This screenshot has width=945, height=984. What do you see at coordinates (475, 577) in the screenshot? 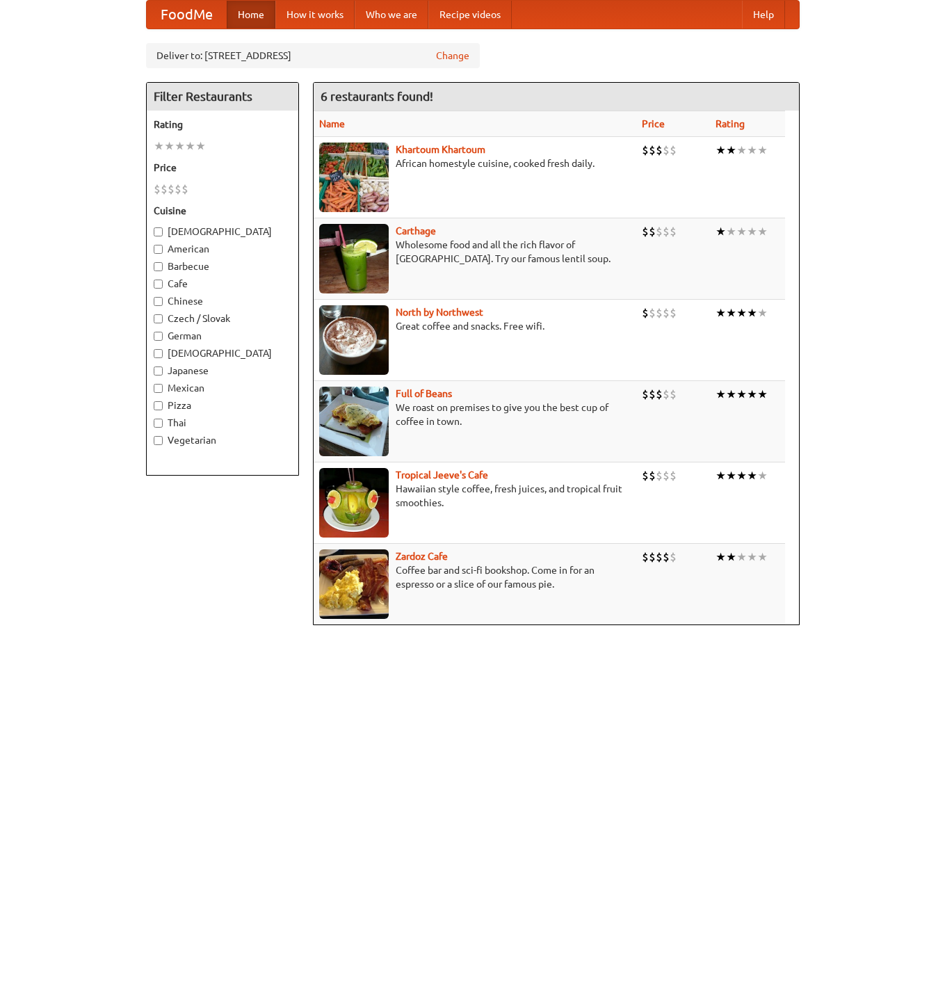
I see `p: Coffee bar and sci-fi bookshop. Come in for an espresso or a slice of our famous pie.` at bounding box center [475, 577].